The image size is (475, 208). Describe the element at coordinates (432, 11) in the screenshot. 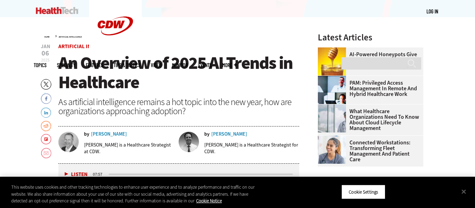

I see `div: User menu` at that location.